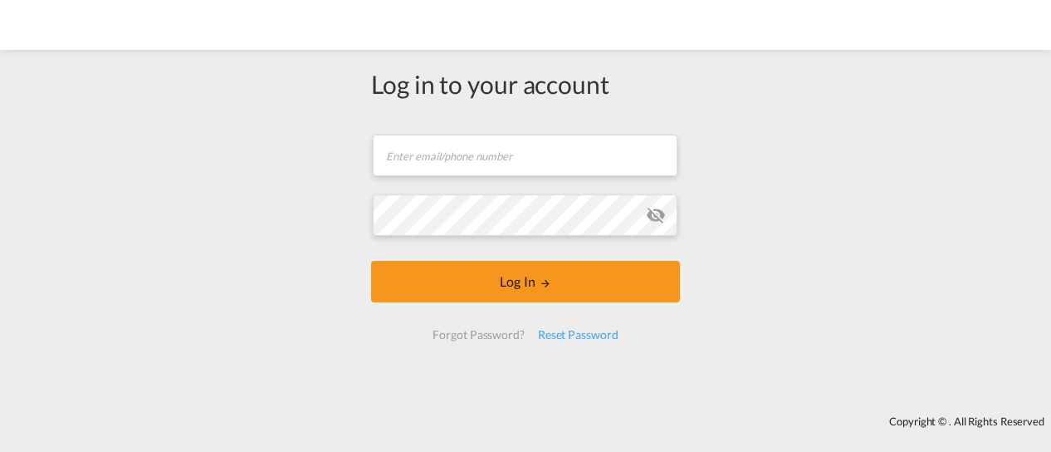  Describe the element at coordinates (525, 281) in the screenshot. I see `button: LOGIN` at that location.